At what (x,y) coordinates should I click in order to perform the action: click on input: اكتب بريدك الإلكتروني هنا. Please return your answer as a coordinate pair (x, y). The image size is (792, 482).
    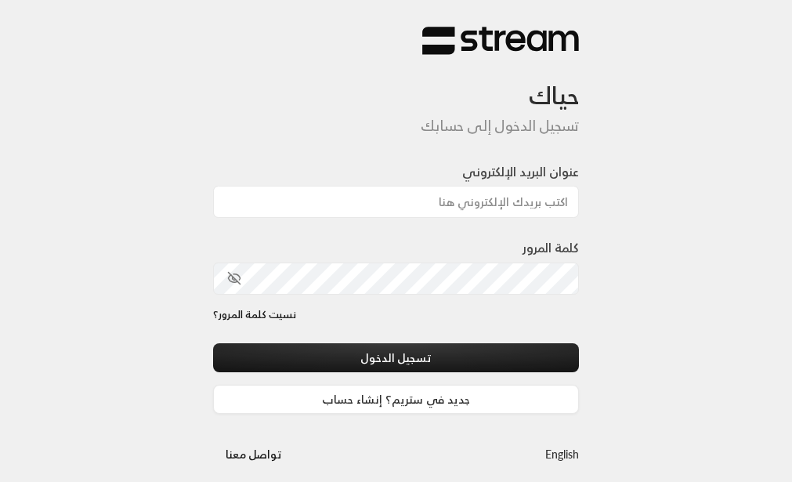
    Looking at the image, I should click on (396, 201).